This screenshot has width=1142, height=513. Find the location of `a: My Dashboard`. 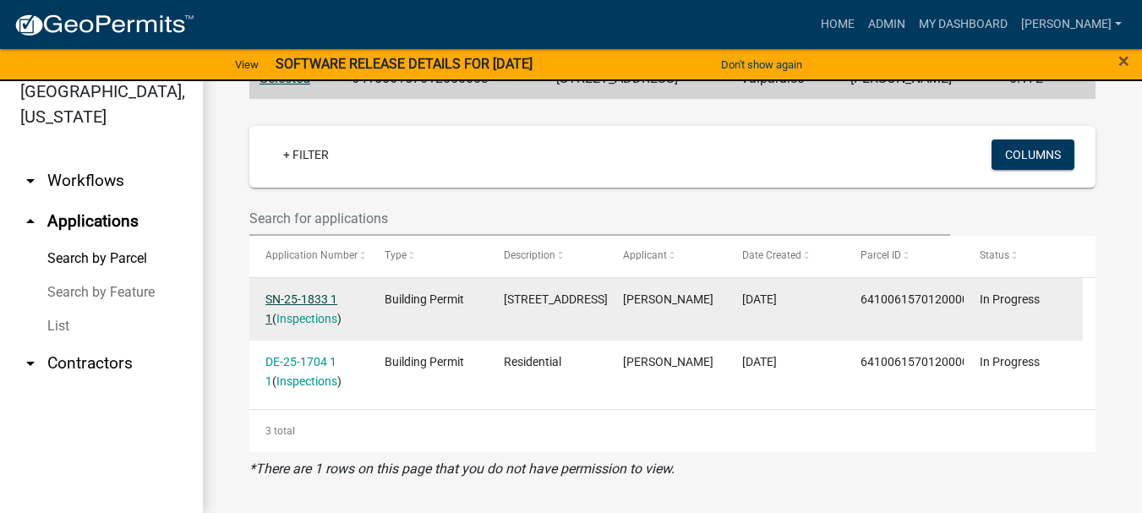

a: My Dashboard is located at coordinates (962, 25).